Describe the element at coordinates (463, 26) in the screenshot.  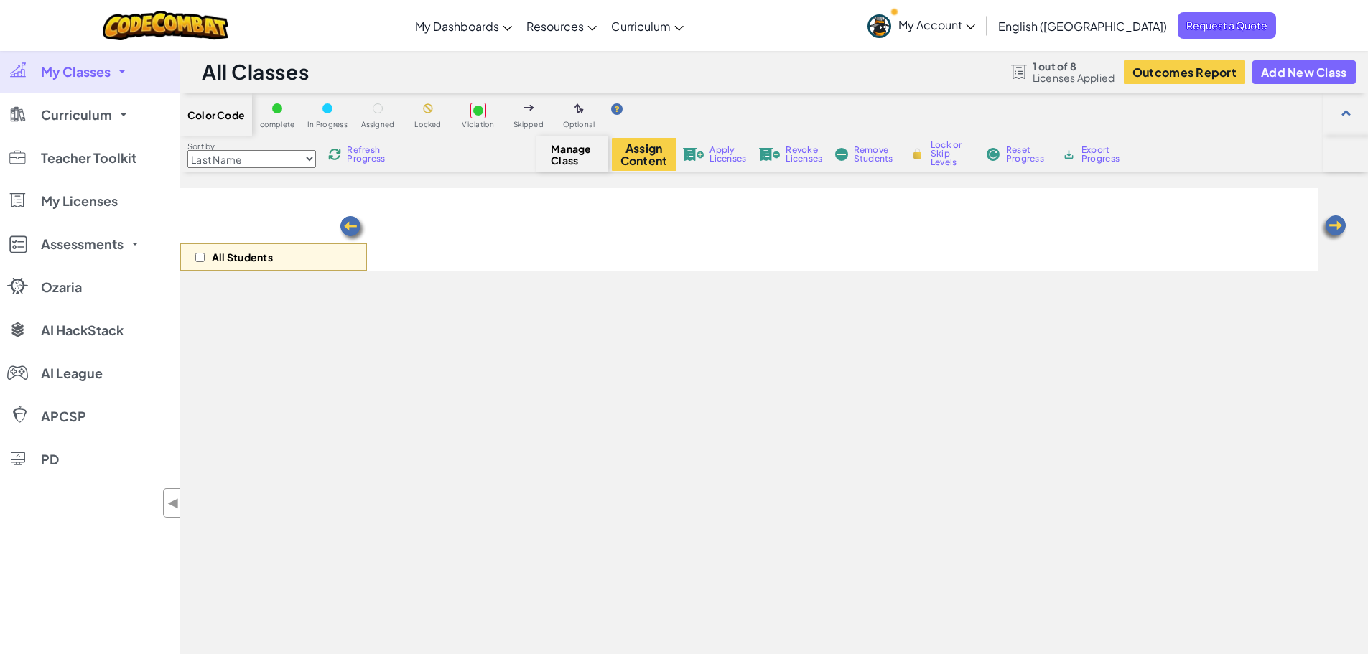
I see `a: My Dashboards` at that location.